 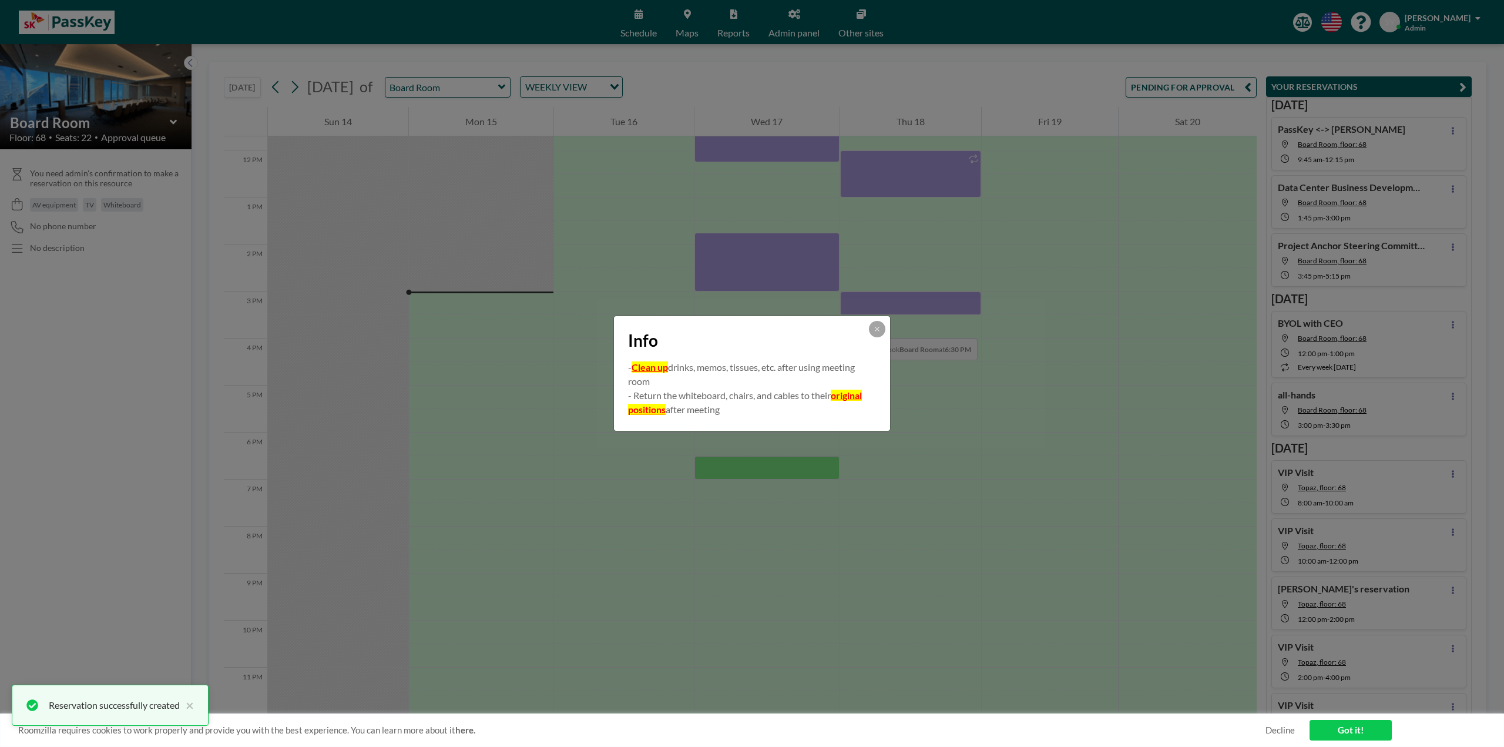 I want to click on span: Info, so click(x=643, y=340).